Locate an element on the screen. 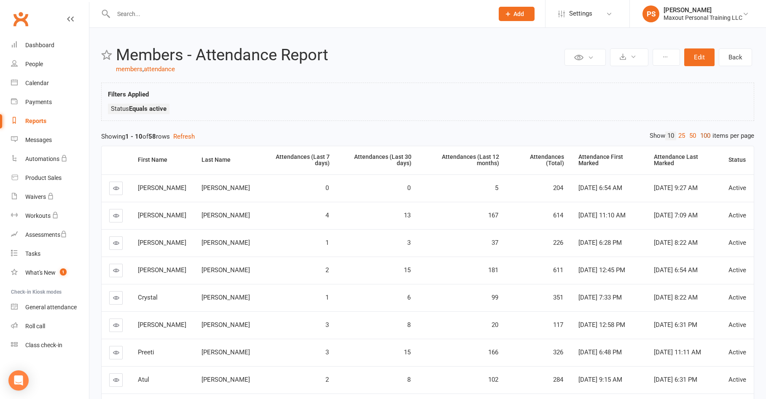 This screenshot has height=399, width=766. div: General attendance is located at coordinates (51, 307).